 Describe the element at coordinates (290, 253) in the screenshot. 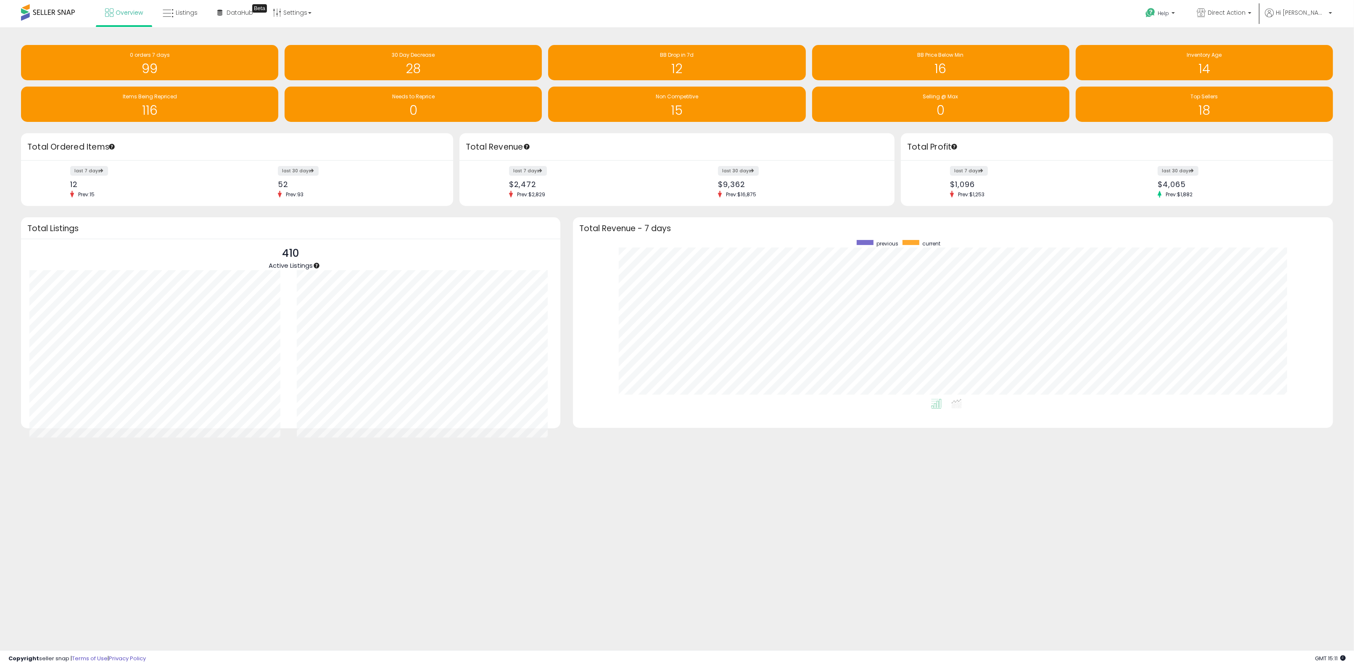

I see `p: 410` at that location.